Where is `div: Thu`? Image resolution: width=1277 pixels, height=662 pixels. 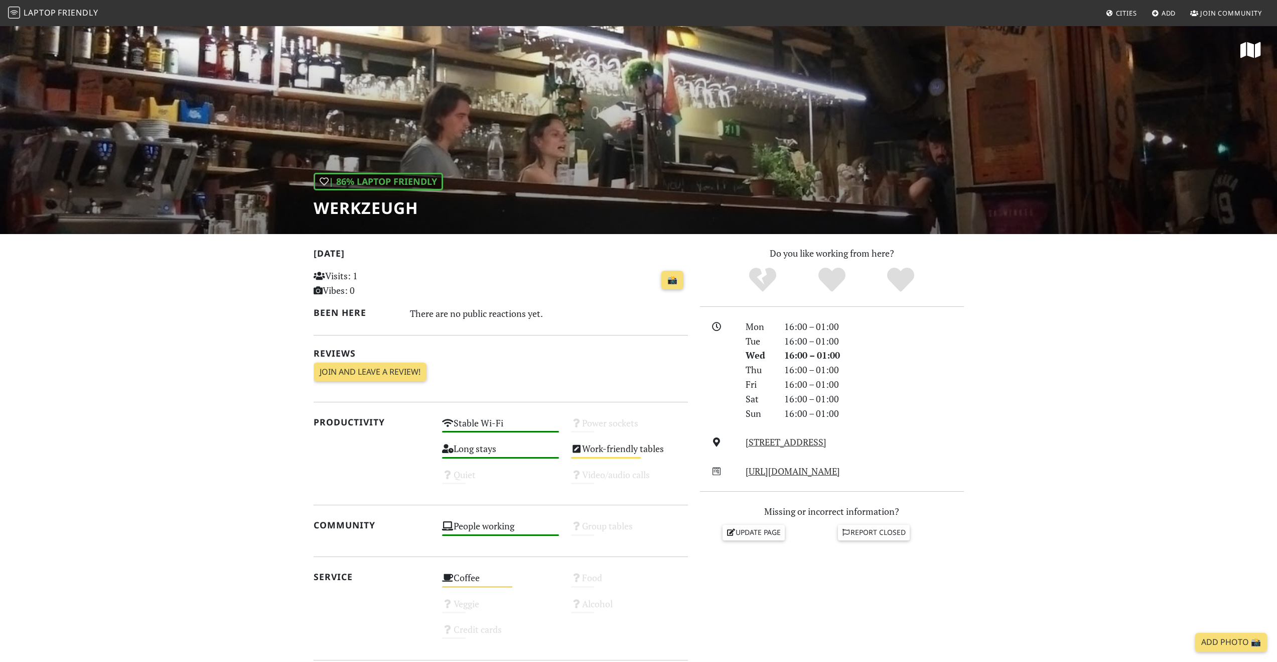 div: Thu is located at coordinates (759, 369).